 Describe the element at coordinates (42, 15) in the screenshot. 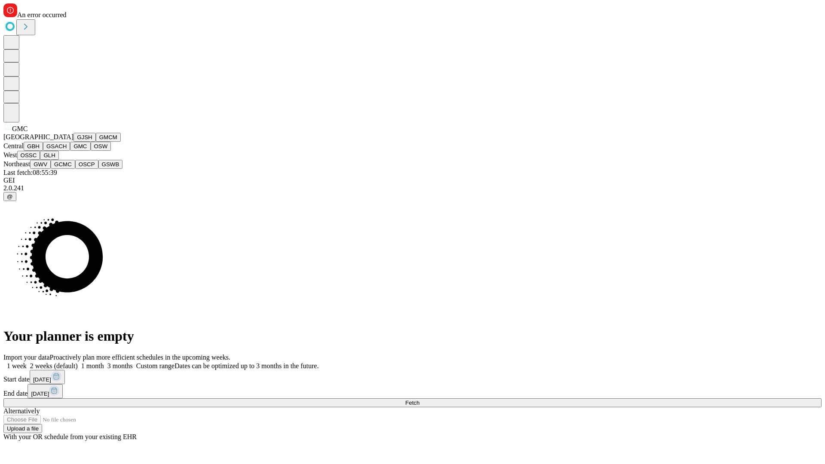

I see `span: An error occurred` at that location.